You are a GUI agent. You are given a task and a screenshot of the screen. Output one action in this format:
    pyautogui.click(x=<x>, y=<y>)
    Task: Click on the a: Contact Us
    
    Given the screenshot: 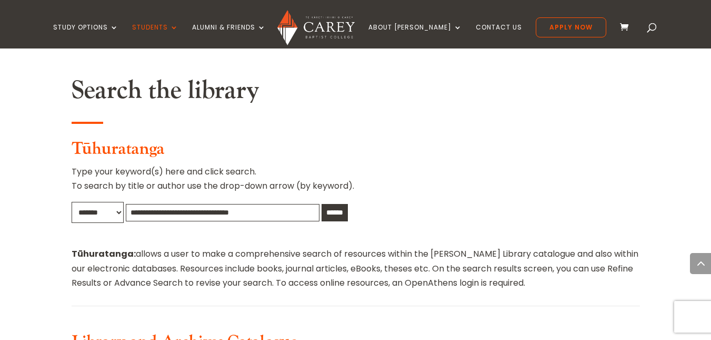 What is the action you would take?
    pyautogui.click(x=499, y=36)
    